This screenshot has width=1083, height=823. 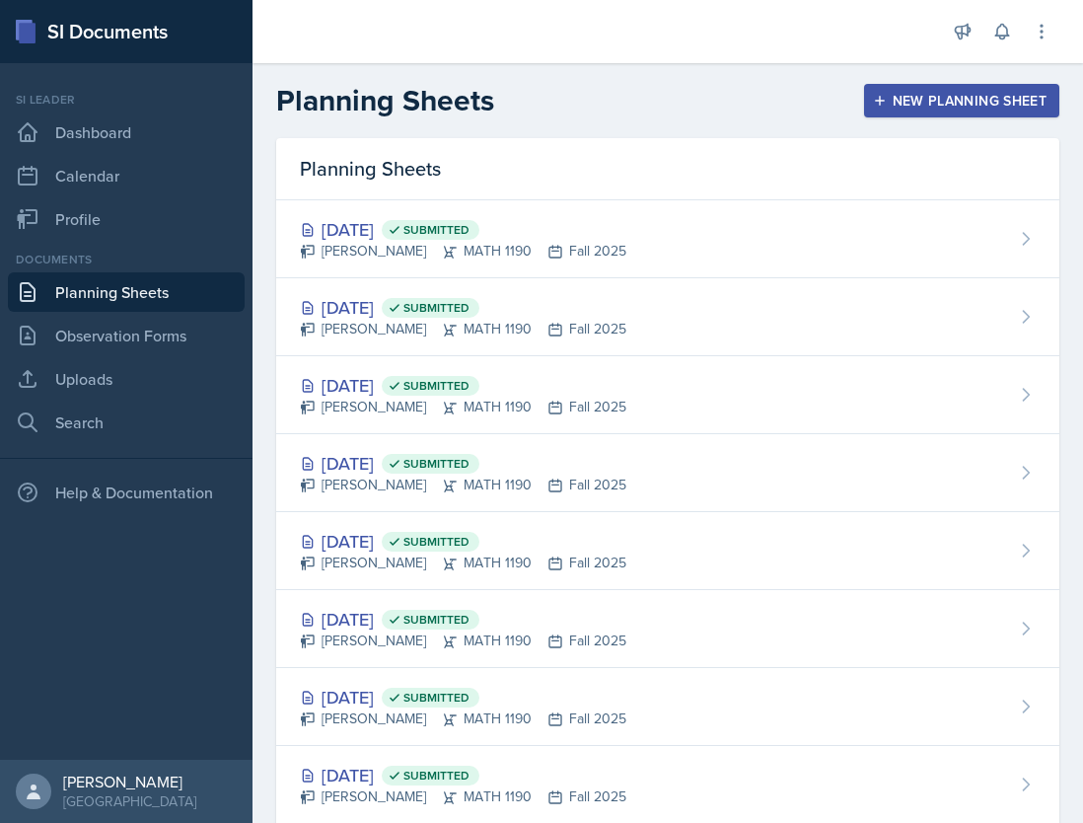 What do you see at coordinates (126, 260) in the screenshot?
I see `div: Documents` at bounding box center [126, 260].